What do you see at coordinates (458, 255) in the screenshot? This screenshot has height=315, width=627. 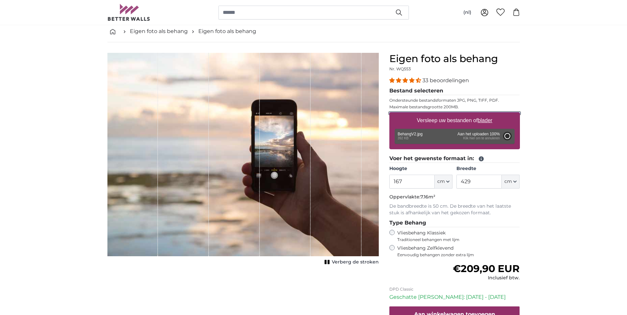 I see `span: Eenvoudig behangen zonder extra lijm` at bounding box center [458, 255].